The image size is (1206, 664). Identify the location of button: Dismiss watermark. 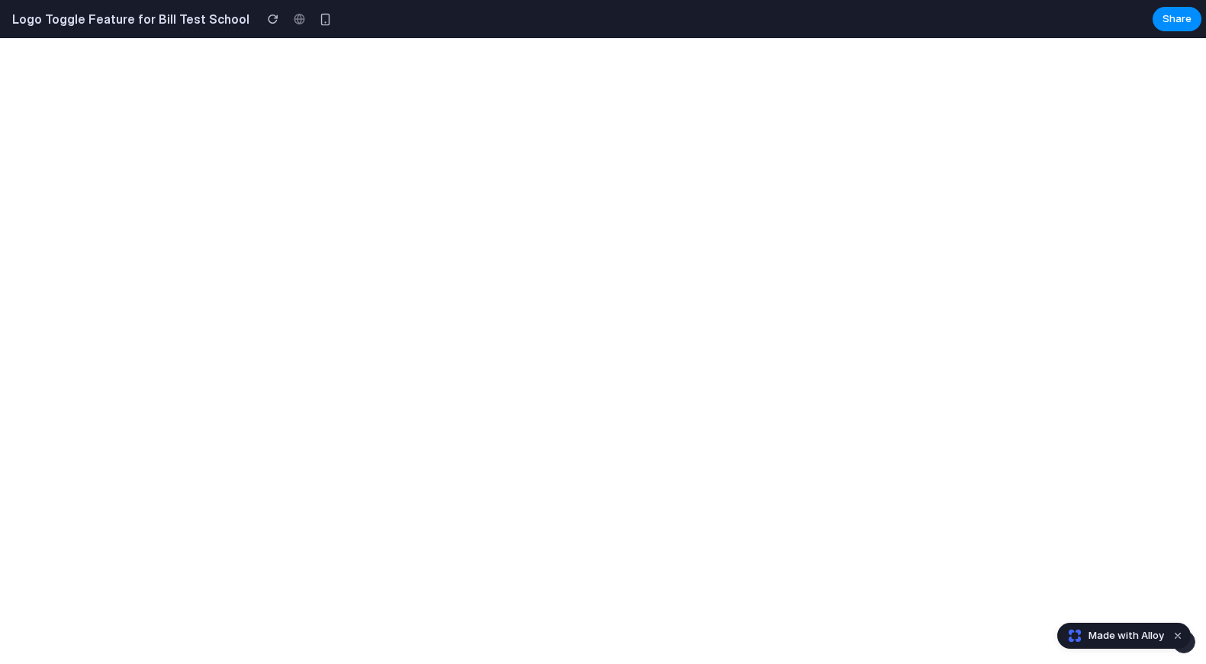
(1178, 635).